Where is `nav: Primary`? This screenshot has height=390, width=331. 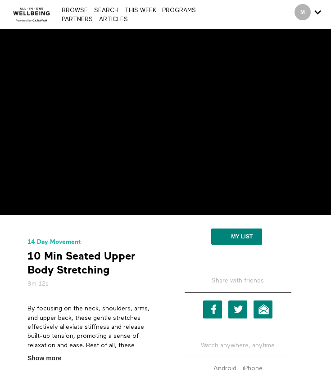 nav: Primary is located at coordinates (142, 14).